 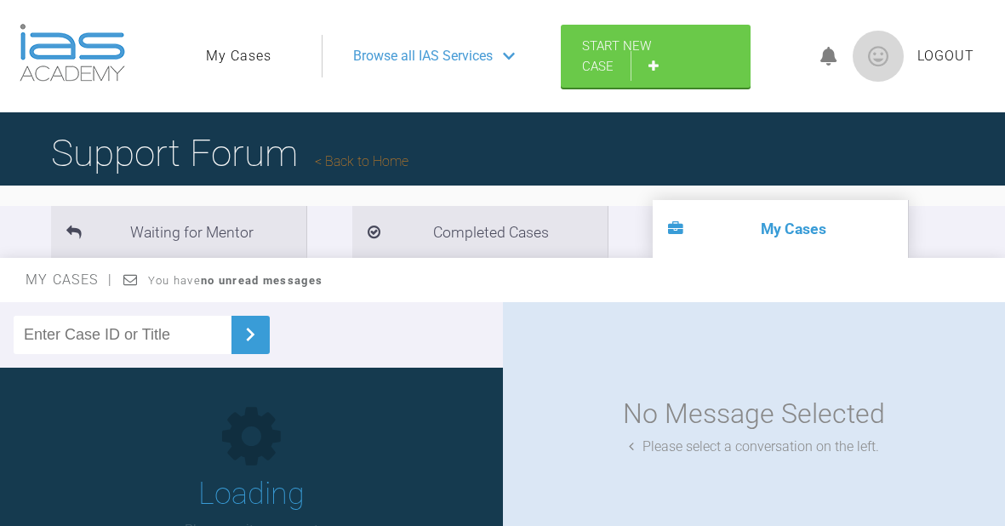 I want to click on span: Start New Case, so click(x=616, y=56).